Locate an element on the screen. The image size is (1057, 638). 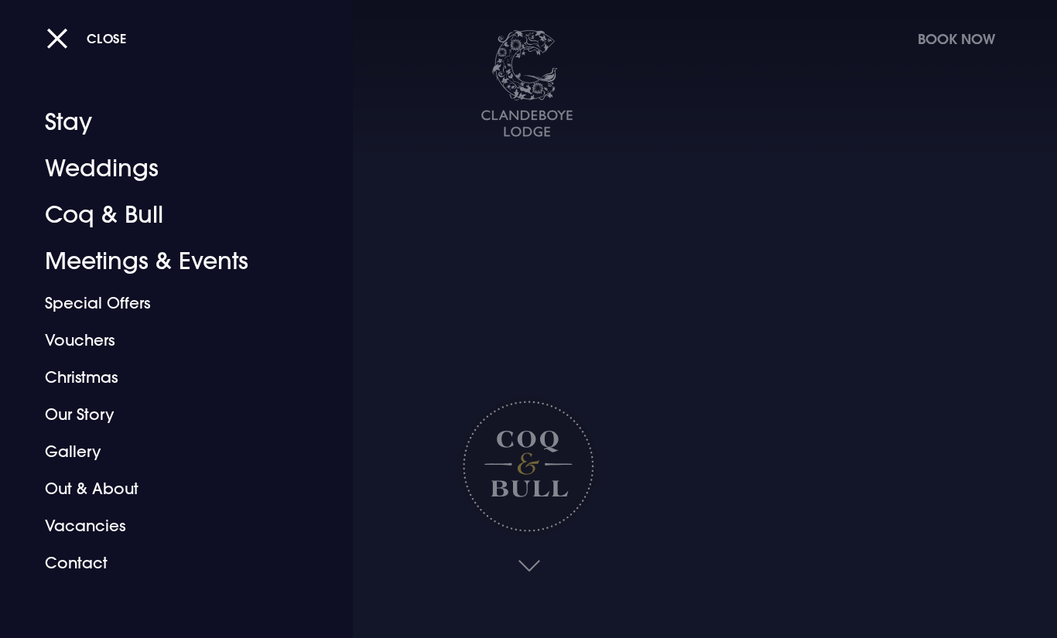
a: Christmas is located at coordinates (167, 378).